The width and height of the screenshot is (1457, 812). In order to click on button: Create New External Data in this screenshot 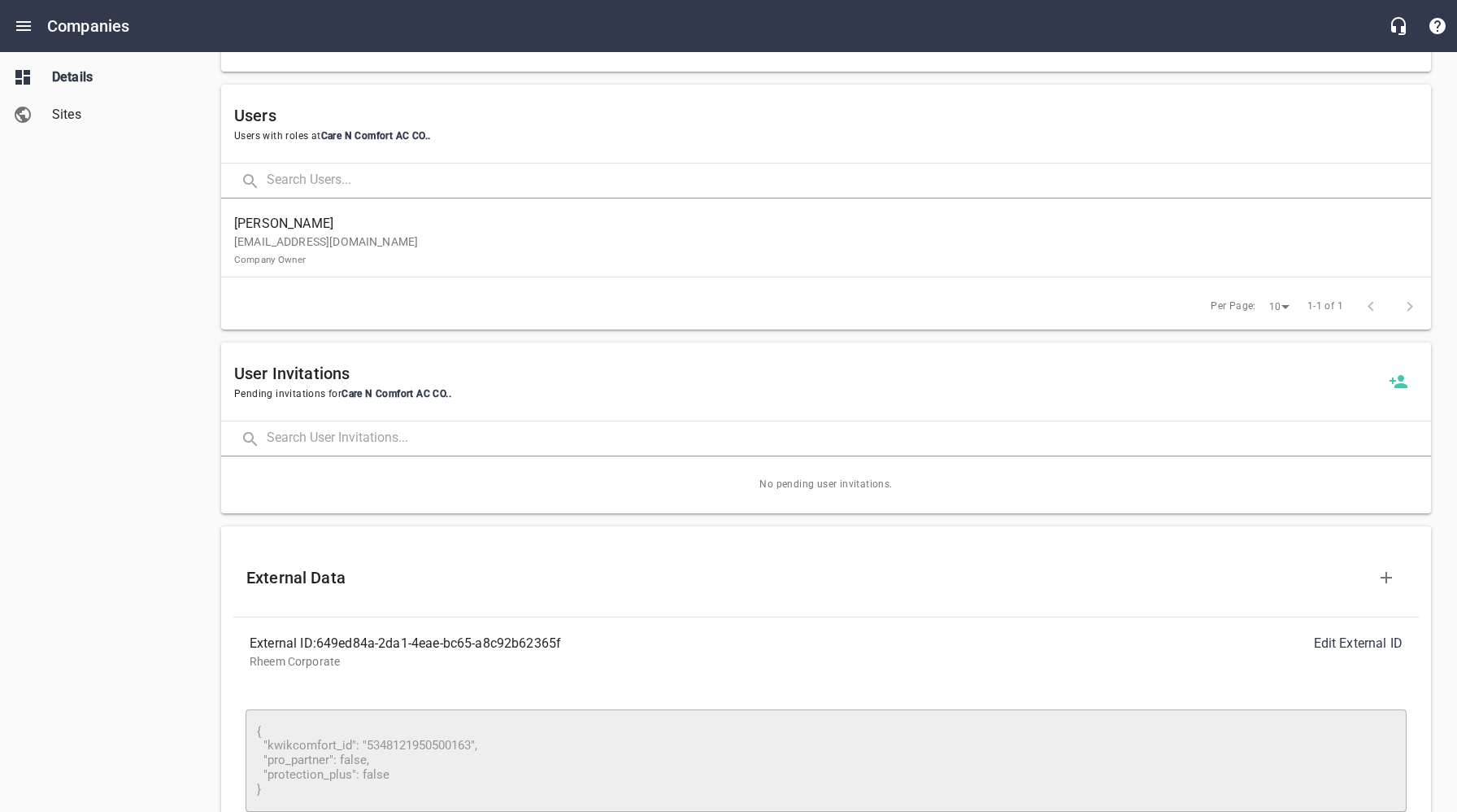, I will do `click(1386, 577)`.